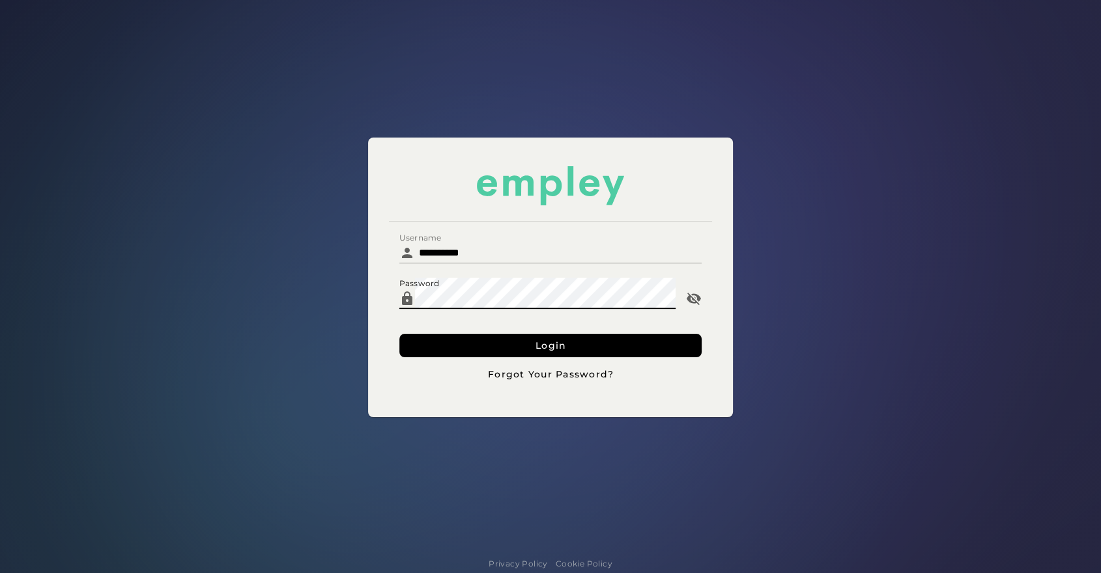 The width and height of the screenshot is (1101, 573). I want to click on a: Privacy Policy, so click(518, 563).